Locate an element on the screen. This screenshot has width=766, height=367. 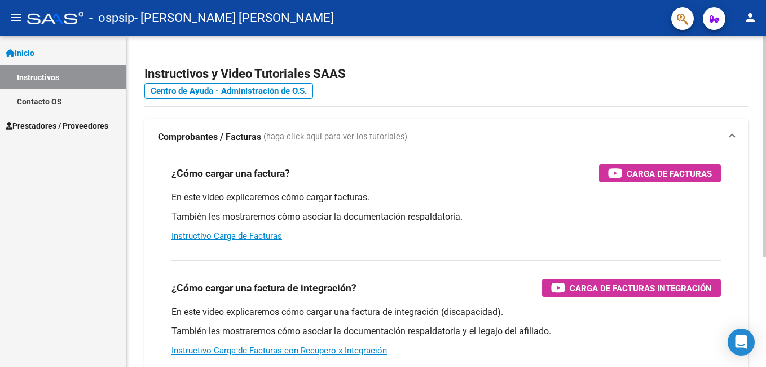
h2: Instructivos y Video Tutoriales SAAS is located at coordinates (446, 74).